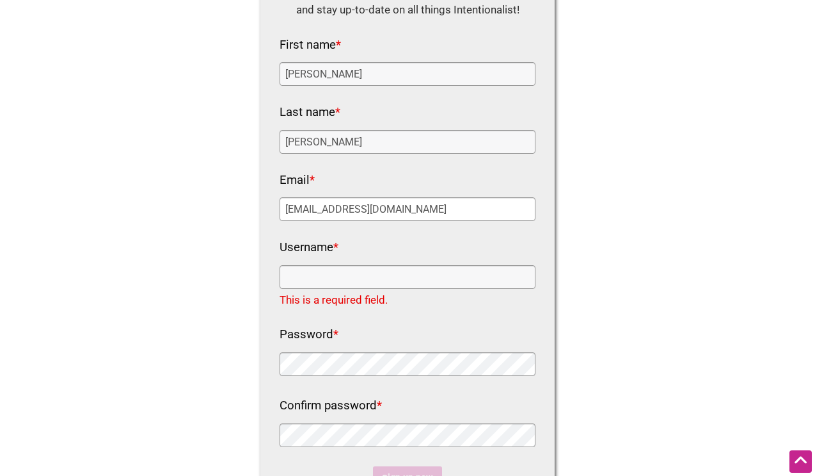  Describe the element at coordinates (404, 300) in the screenshot. I see `div: This is a required field.` at that location.